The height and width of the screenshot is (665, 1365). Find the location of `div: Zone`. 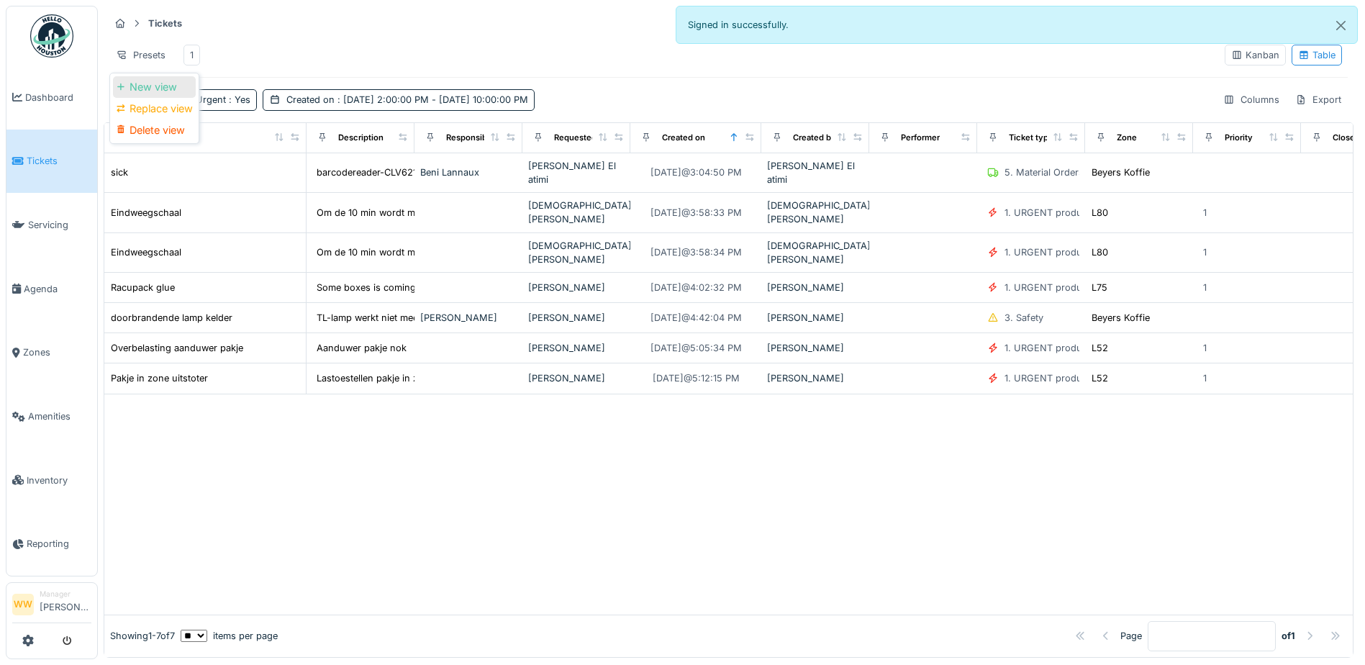

div: Zone is located at coordinates (1127, 137).